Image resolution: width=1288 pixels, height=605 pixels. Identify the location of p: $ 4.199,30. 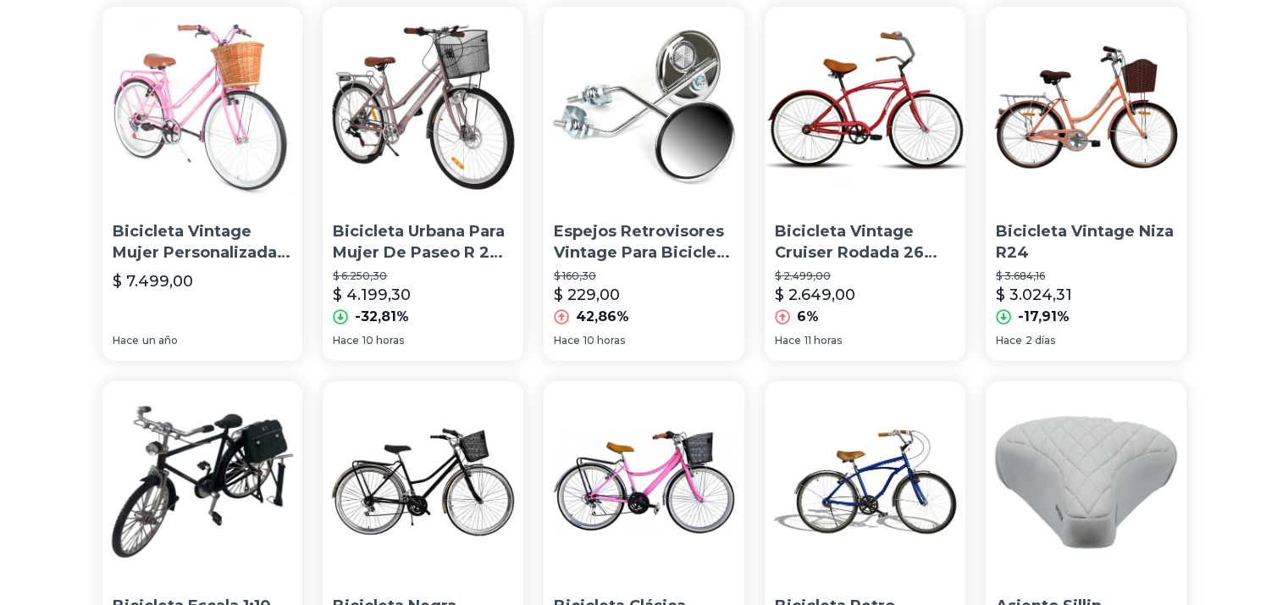
(372, 295).